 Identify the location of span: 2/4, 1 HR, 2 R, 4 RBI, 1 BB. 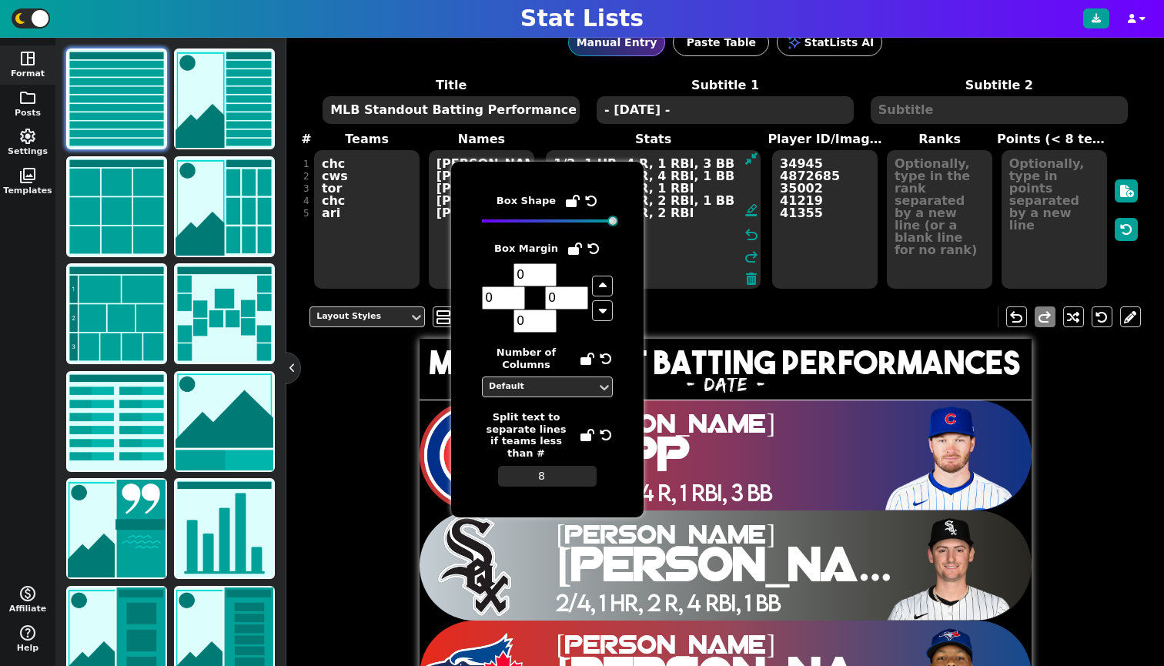
(667, 603).